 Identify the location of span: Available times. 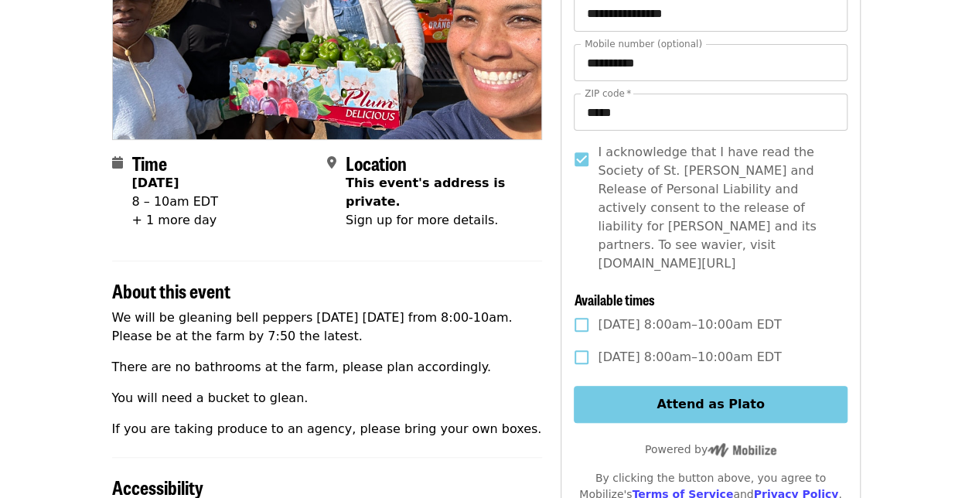
(614, 299).